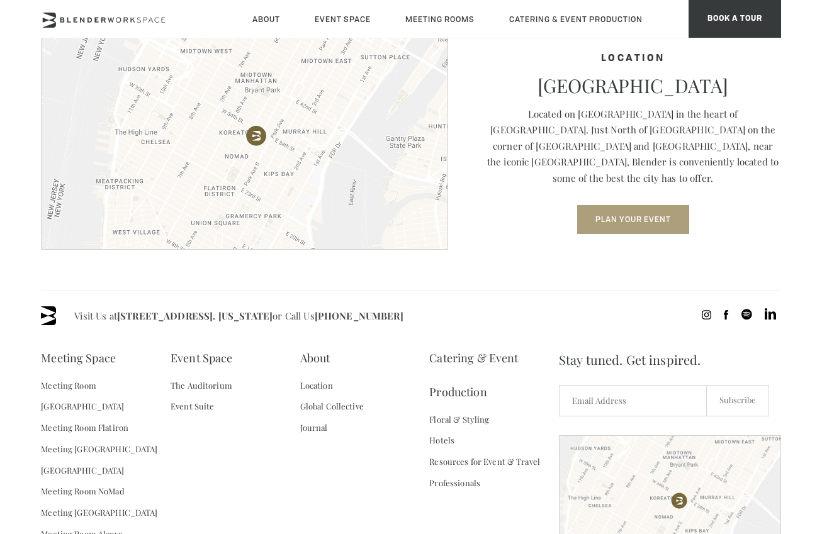 The width and height of the screenshot is (822, 534). Describe the element at coordinates (633, 220) in the screenshot. I see `button: Plan Your Event` at that location.